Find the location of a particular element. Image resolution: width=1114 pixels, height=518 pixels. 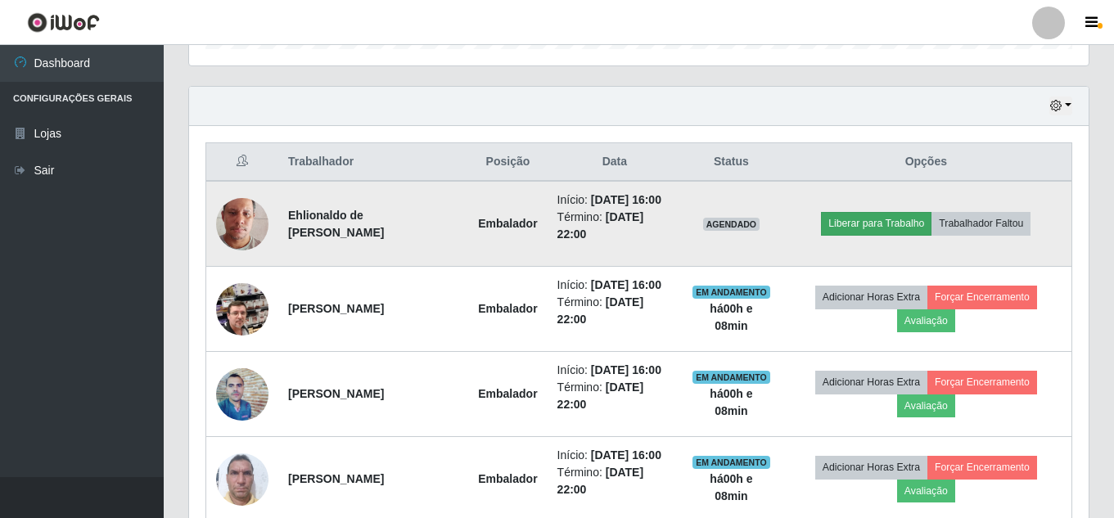

th: Opções is located at coordinates (927, 162).